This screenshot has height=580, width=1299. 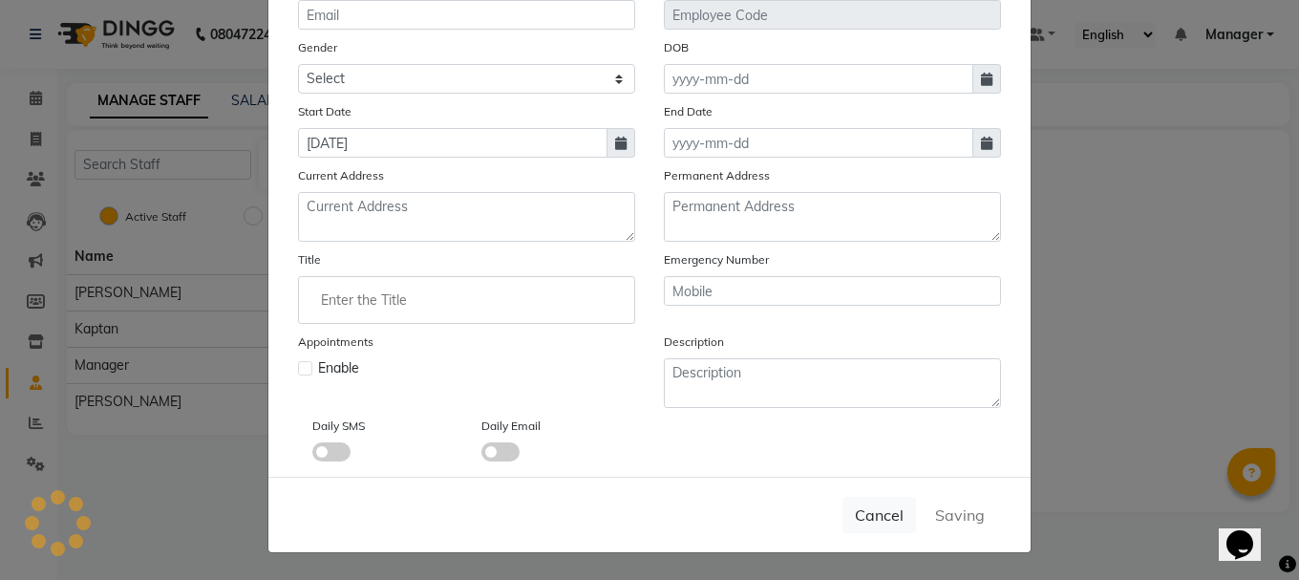 I want to click on label: Gender, so click(x=317, y=48).